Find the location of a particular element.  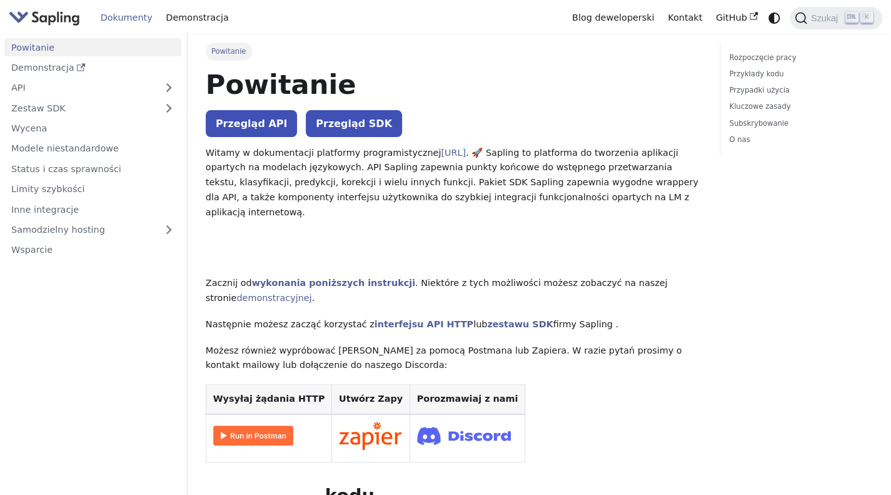

font: Przegląd SDK is located at coordinates (354, 123).